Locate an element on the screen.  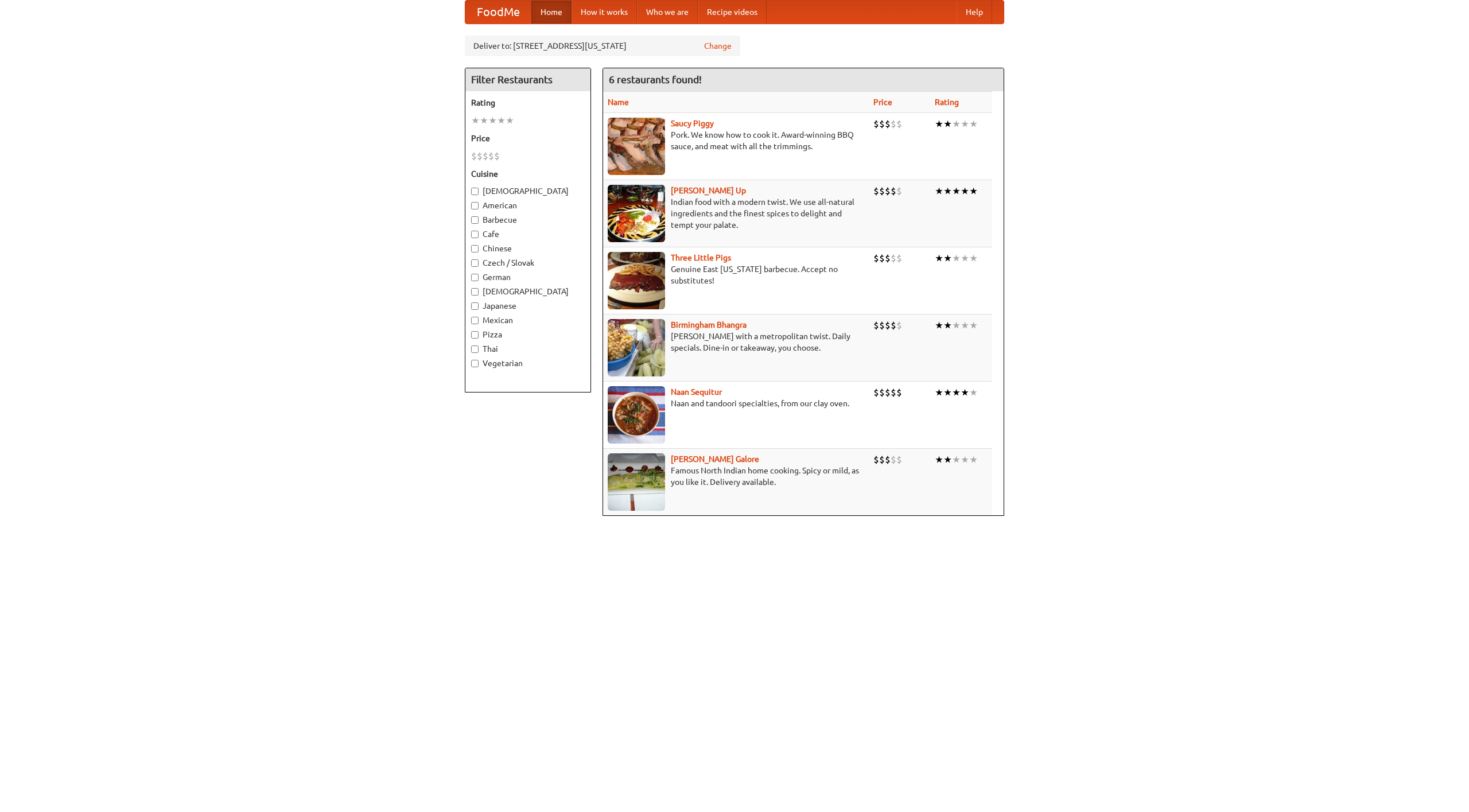
a: FoodMe is located at coordinates (498, 12).